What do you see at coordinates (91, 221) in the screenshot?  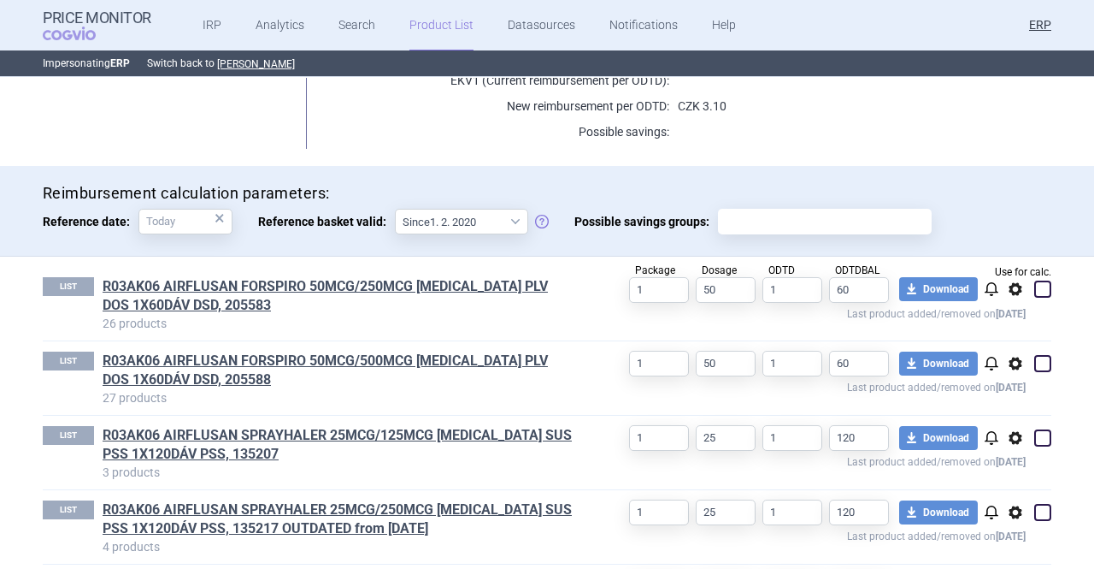 I see `span: Reference date:` at bounding box center [91, 221].